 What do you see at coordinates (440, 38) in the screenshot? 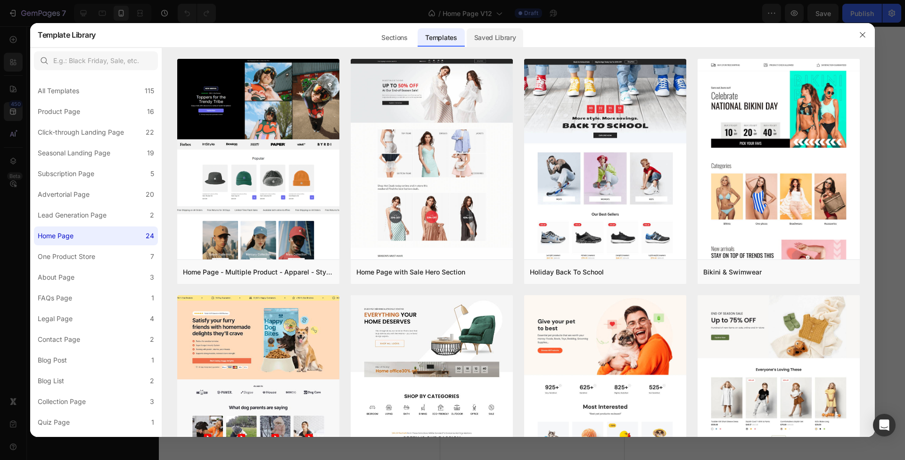
I see `div: Templates` at bounding box center [440, 38].